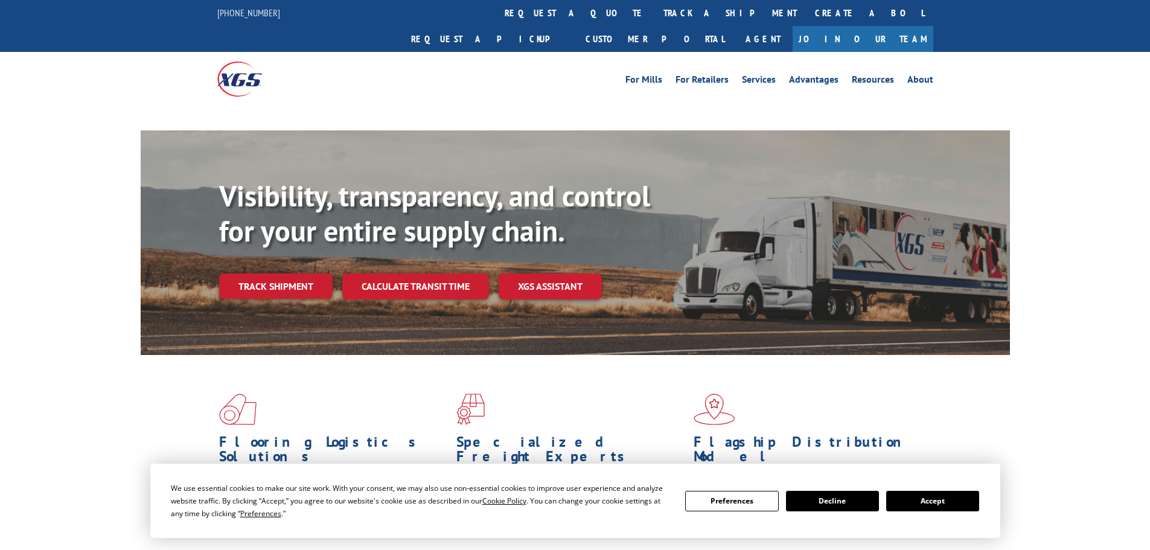 This screenshot has height=550, width=1150. What do you see at coordinates (415, 286) in the screenshot?
I see `a: Calculate transit time` at bounding box center [415, 286].